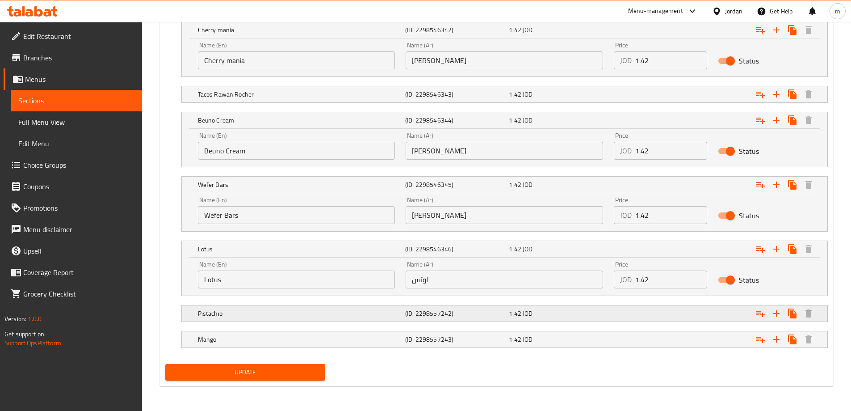  I want to click on h5: (ID: 2298557242), so click(455, 313).